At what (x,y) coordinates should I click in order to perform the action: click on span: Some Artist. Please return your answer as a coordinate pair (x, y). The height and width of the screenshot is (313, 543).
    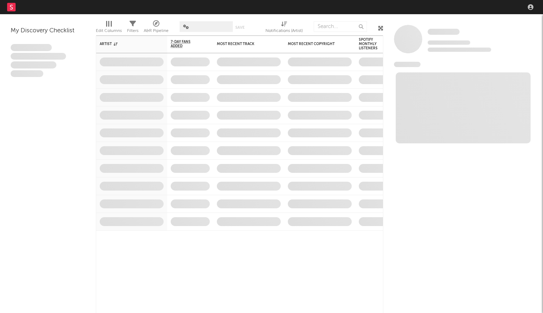
    Looking at the image, I should click on (444, 32).